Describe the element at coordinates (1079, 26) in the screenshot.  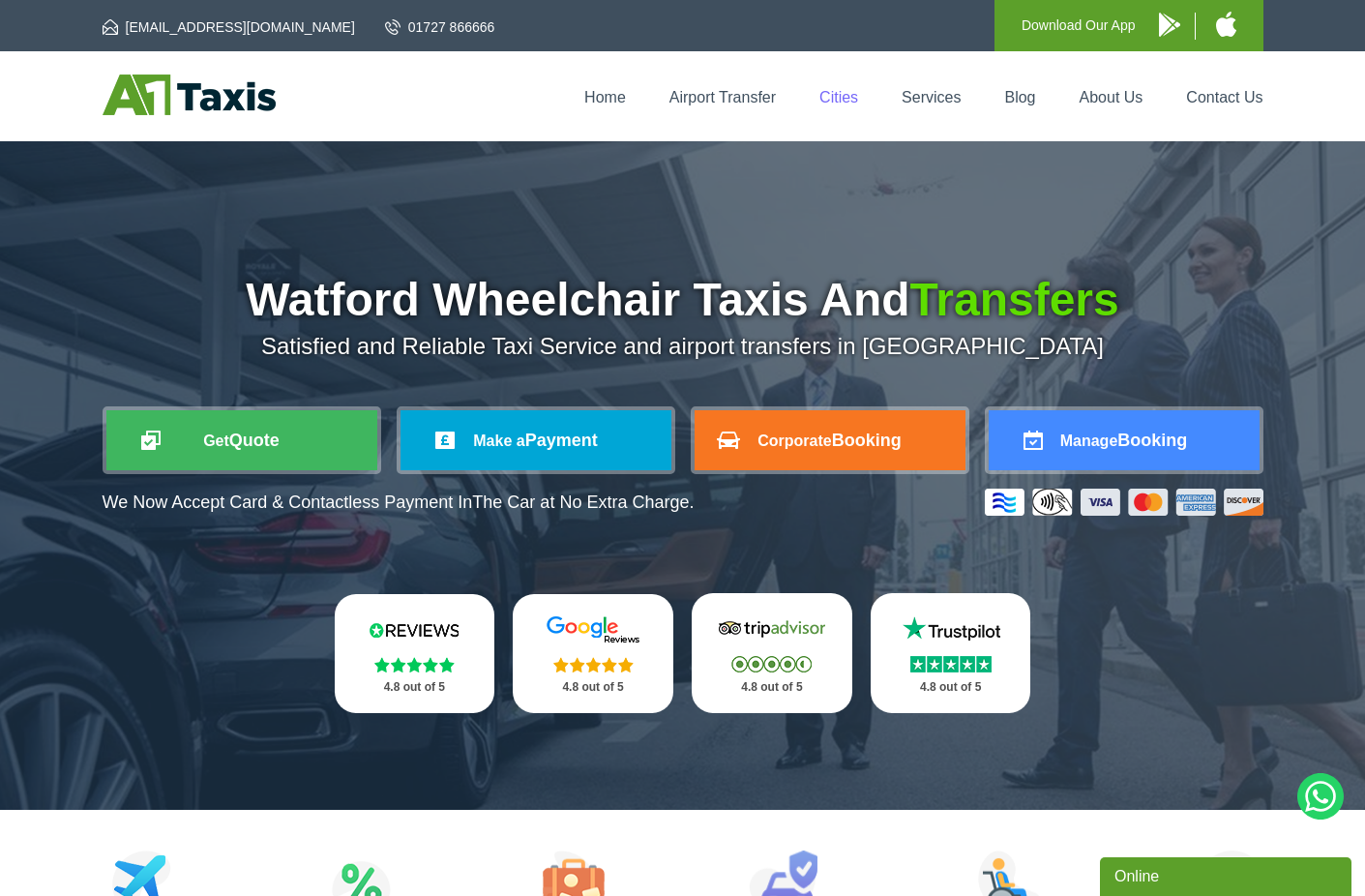
I see `p: Download Our App` at that location.